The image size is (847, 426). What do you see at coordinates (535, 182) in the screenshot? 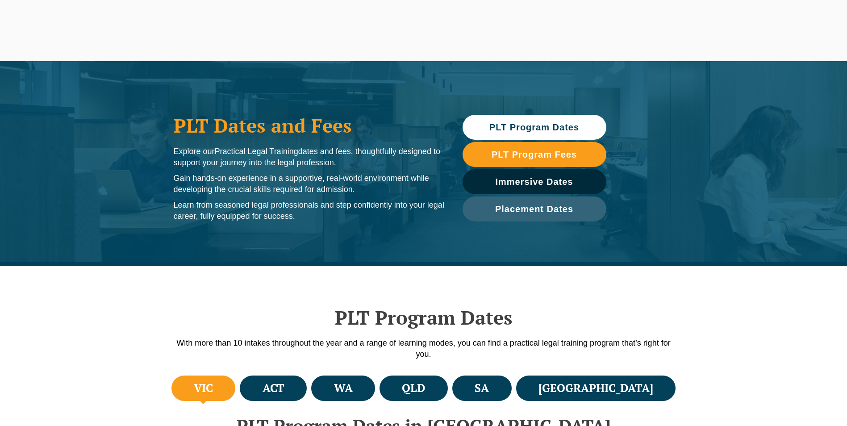
I see `span: Immersive Dates` at bounding box center [535, 182].